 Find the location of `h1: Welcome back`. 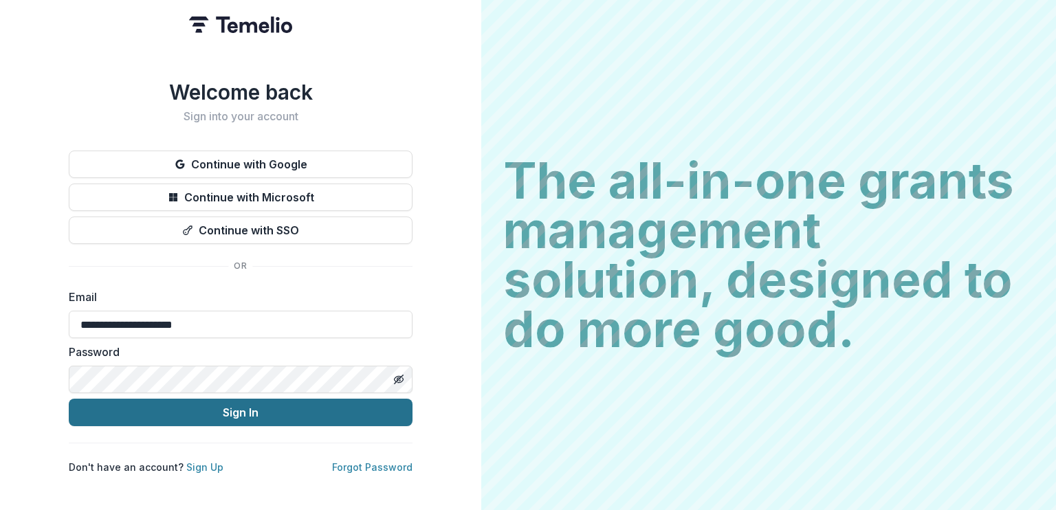

h1: Welcome back is located at coordinates (241, 92).